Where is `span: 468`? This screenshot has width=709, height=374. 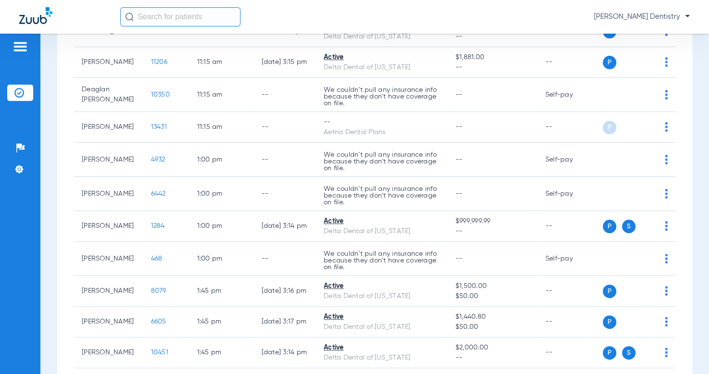
span: 468 is located at coordinates (157, 259).